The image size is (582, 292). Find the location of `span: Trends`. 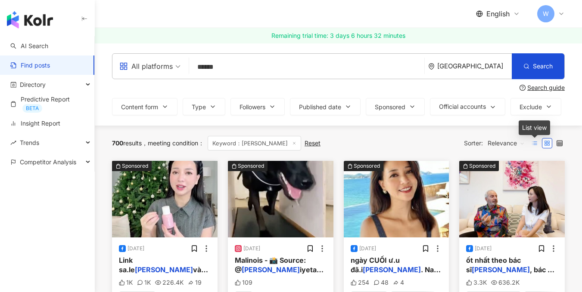

span: Trends is located at coordinates (29, 142).